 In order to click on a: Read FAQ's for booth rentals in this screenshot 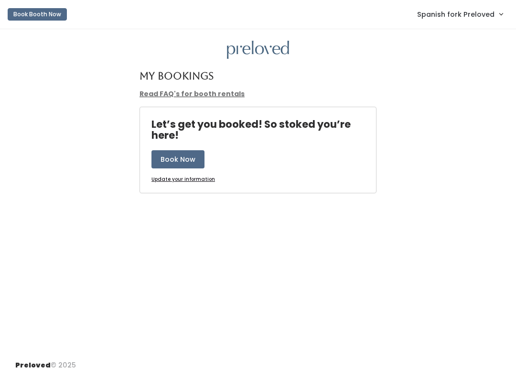, I will do `click(192, 94)`.